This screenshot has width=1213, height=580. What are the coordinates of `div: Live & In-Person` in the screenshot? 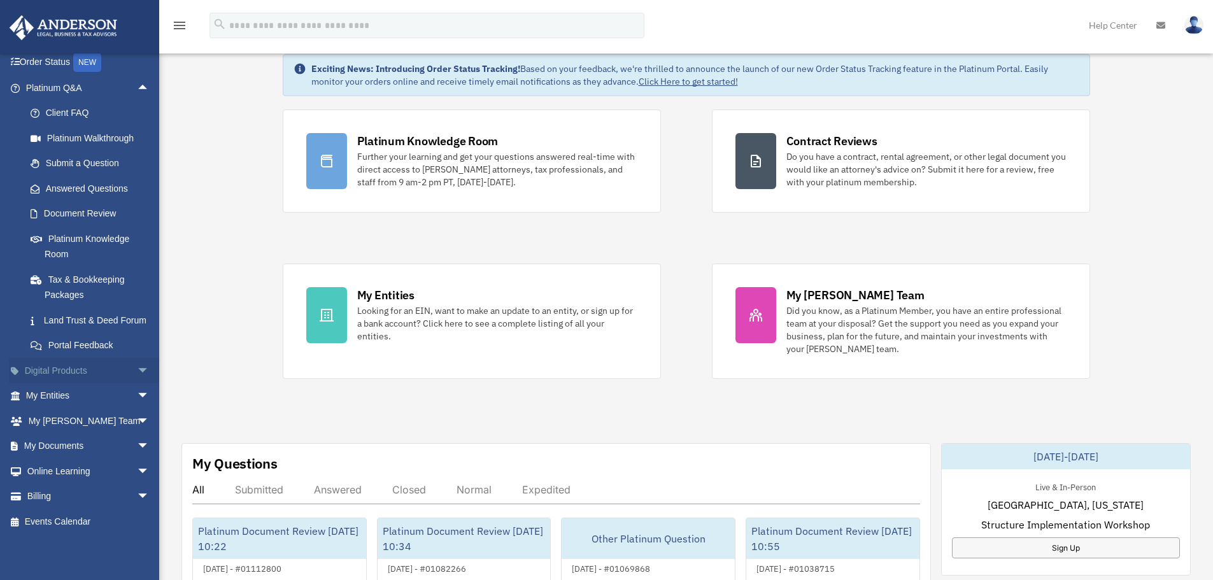 It's located at (1066, 486).